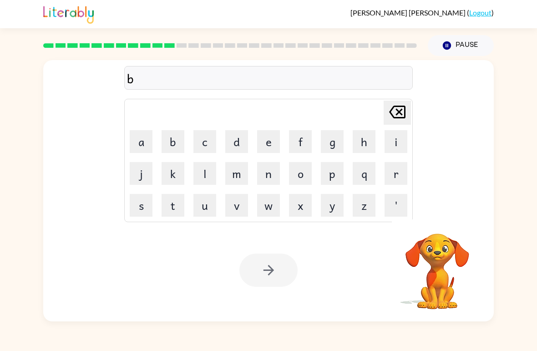 The width and height of the screenshot is (537, 351). What do you see at coordinates (205, 173) in the screenshot?
I see `button: l` at bounding box center [205, 173].